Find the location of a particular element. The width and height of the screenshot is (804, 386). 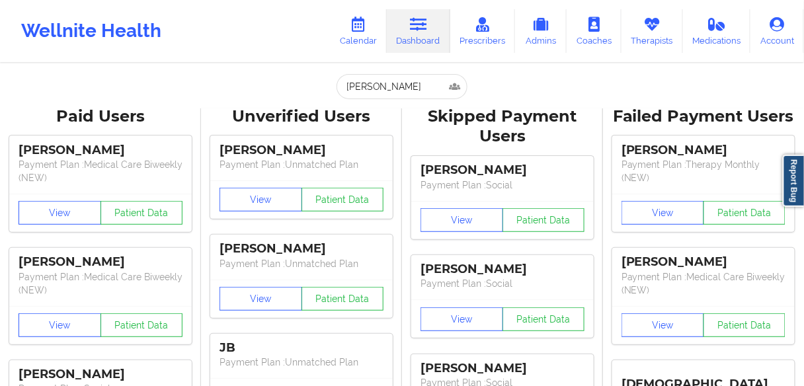

a: Coaches is located at coordinates (594, 31).